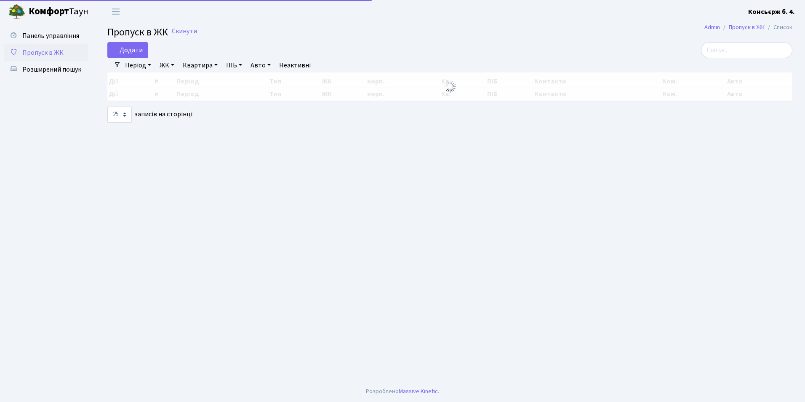  I want to click on span: Панель управління, so click(51, 36).